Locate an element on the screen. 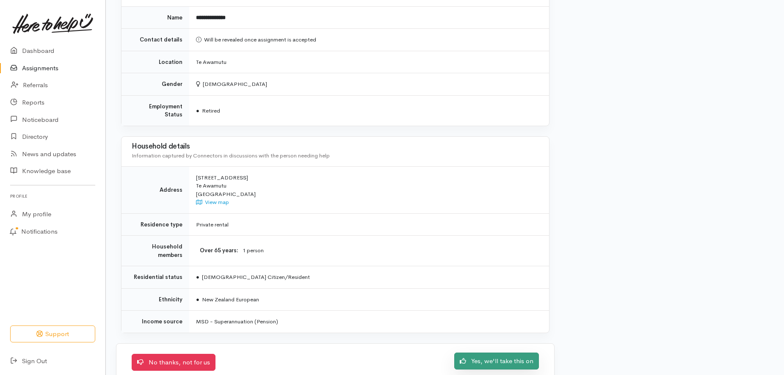 Image resolution: width=784 pixels, height=375 pixels. a: View map is located at coordinates (213, 202).